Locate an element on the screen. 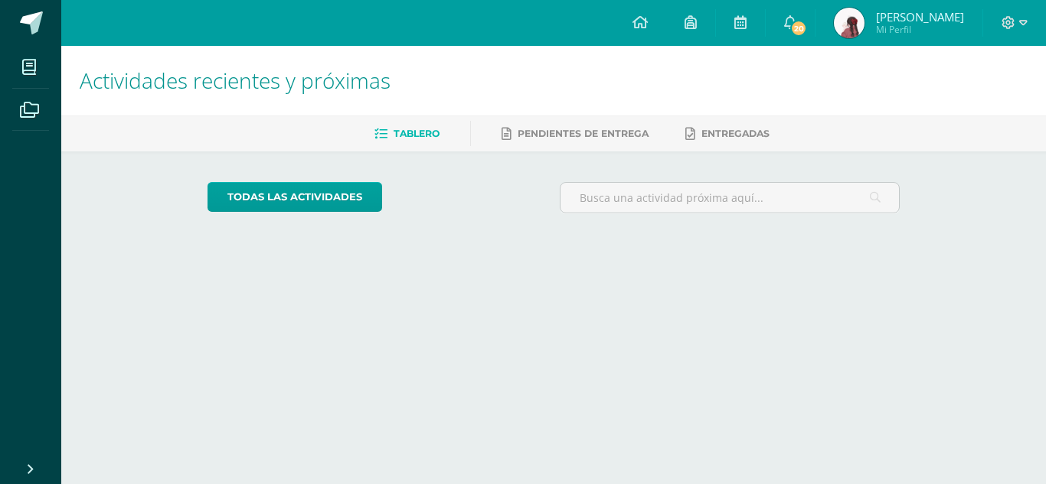 This screenshot has width=1046, height=484. span: Tablero is located at coordinates (416, 133).